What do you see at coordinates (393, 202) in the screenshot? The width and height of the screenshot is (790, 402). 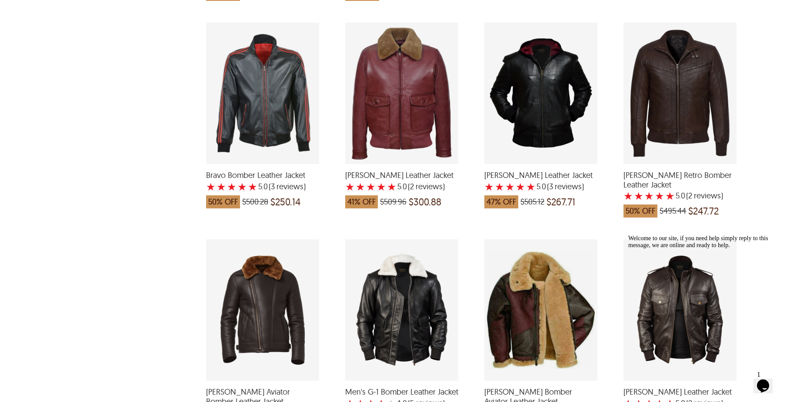 I see `span: $509.96` at bounding box center [393, 202].